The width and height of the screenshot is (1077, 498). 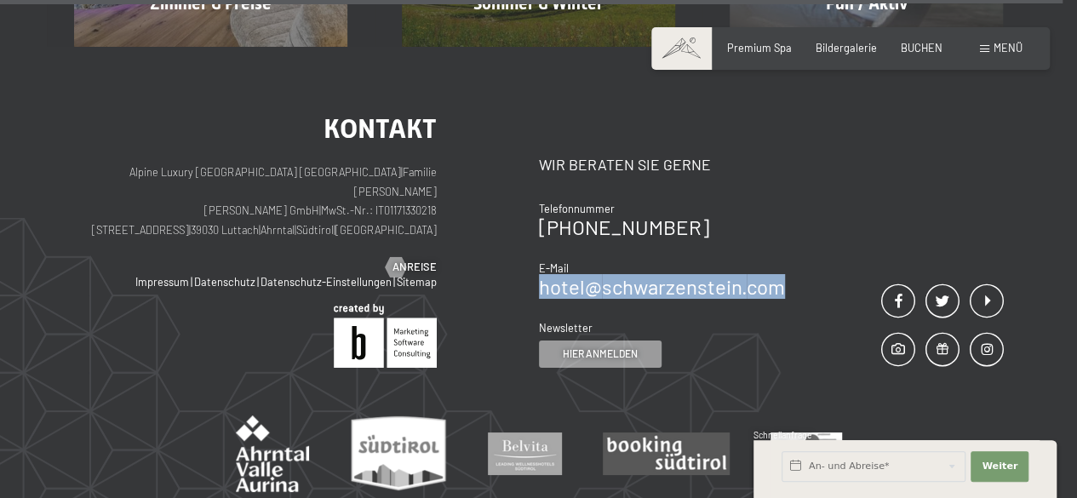 I want to click on a: Impressum, so click(x=162, y=282).